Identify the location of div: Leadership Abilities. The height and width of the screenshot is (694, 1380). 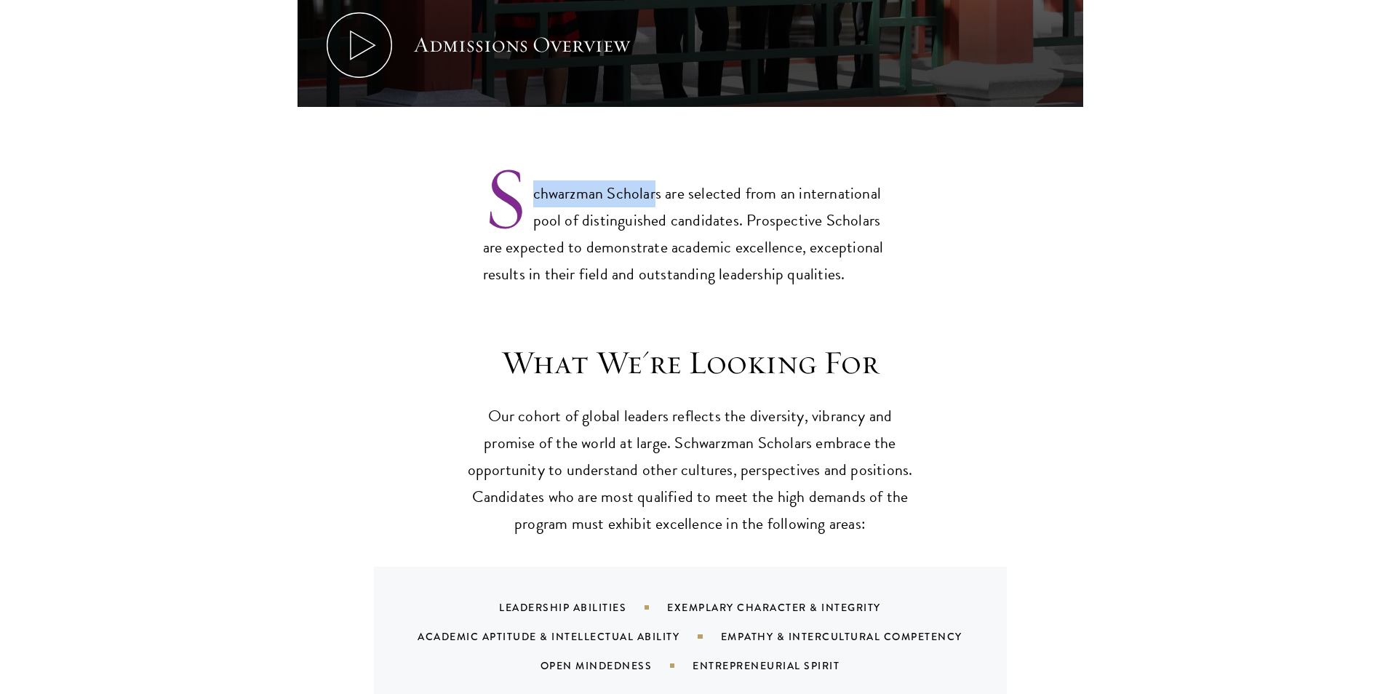
(583, 607).